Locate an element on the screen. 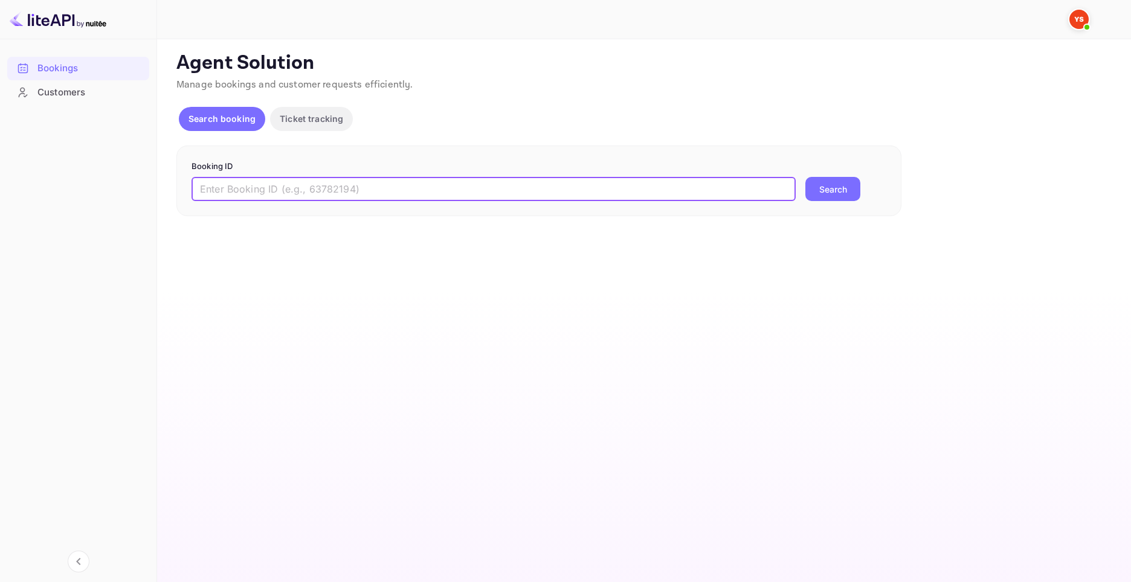 This screenshot has width=1131, height=582. p: Ticket tracking is located at coordinates (311, 118).